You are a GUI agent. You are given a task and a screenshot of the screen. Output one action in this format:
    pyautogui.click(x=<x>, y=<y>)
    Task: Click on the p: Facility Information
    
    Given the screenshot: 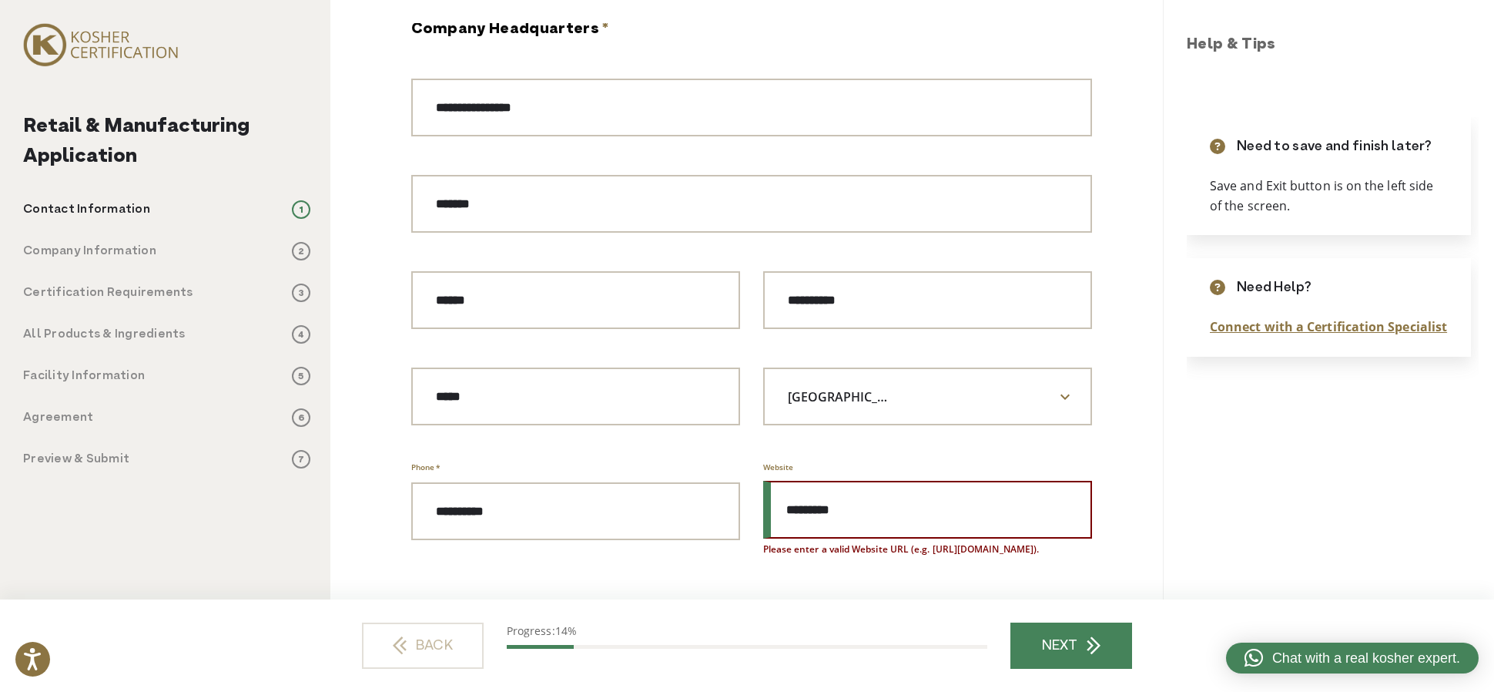 What is the action you would take?
    pyautogui.click(x=84, y=376)
    